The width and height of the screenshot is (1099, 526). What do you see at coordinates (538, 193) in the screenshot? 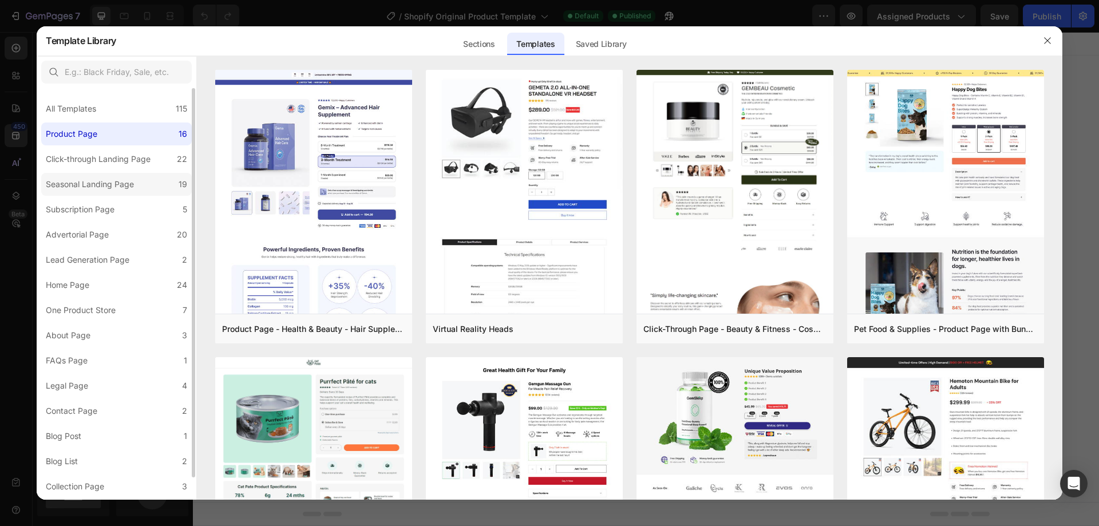
I see `div: Add blank section` at bounding box center [538, 193].